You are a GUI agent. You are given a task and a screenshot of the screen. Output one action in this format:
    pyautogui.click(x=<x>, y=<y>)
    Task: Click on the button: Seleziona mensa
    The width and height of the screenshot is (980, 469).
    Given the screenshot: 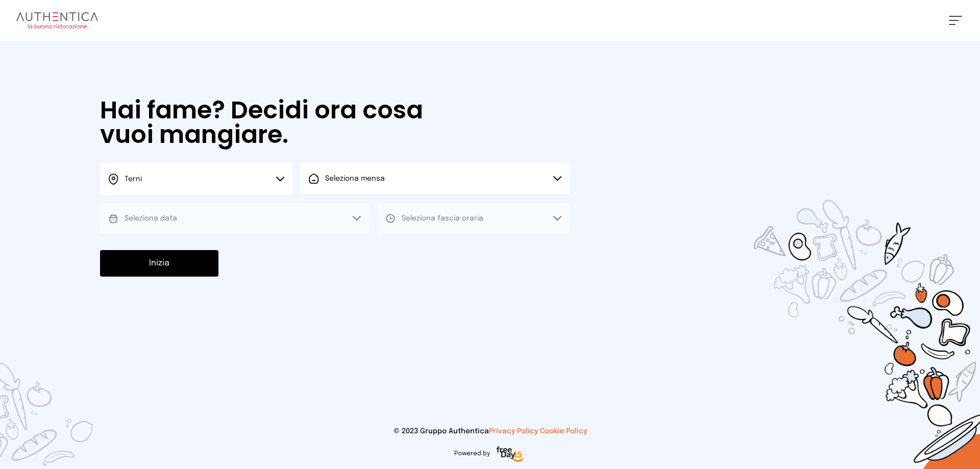 What is the action you would take?
    pyautogui.click(x=435, y=179)
    